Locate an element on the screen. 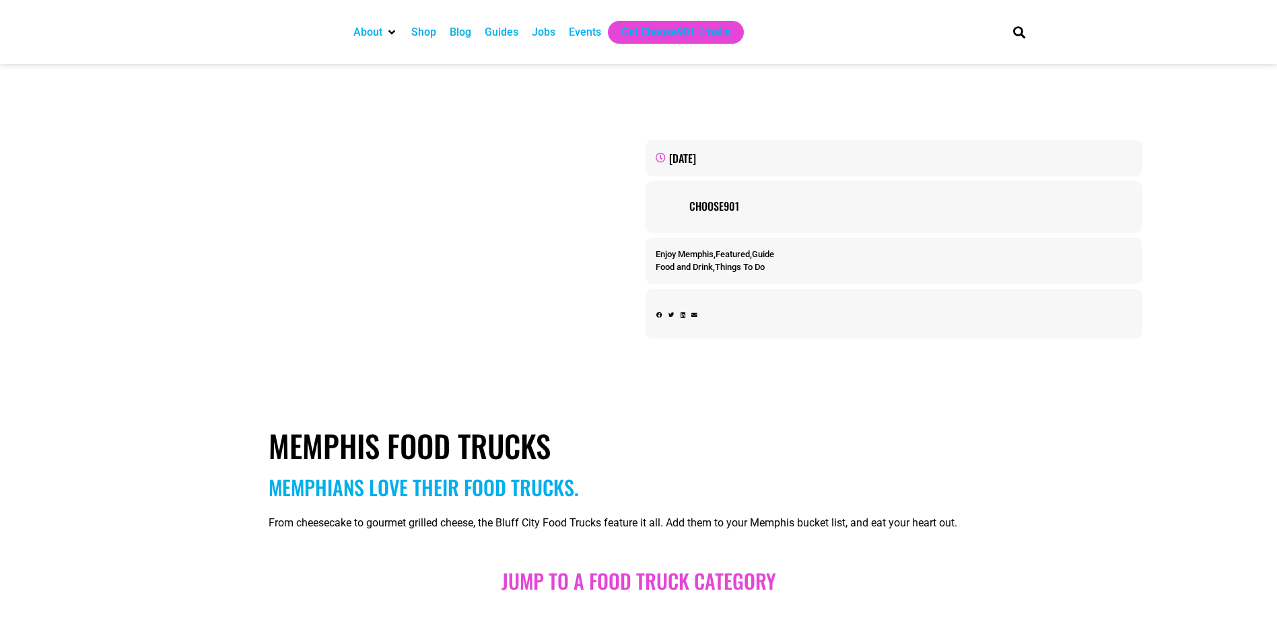  a: Featured is located at coordinates (732, 254).